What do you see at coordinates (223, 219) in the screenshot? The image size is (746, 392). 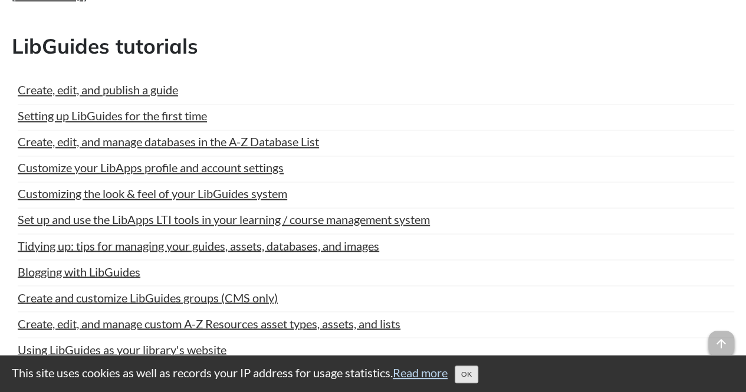 I see `a: Set up and use the LibApps LTI tools in your learning / course management system` at bounding box center [223, 219].